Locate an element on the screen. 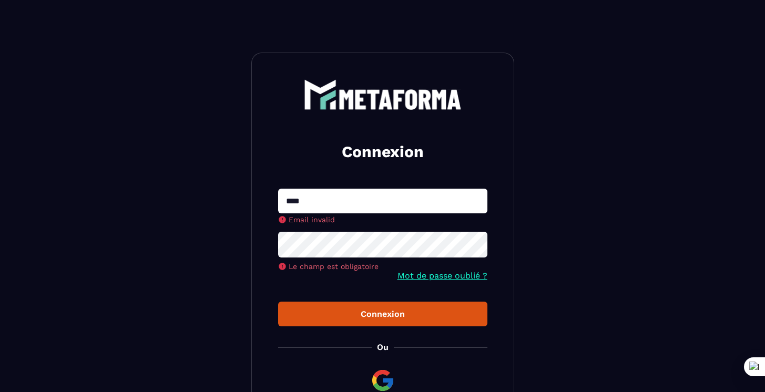 Image resolution: width=765 pixels, height=392 pixels. a: Mot de passe oublié ? is located at coordinates (442, 275).